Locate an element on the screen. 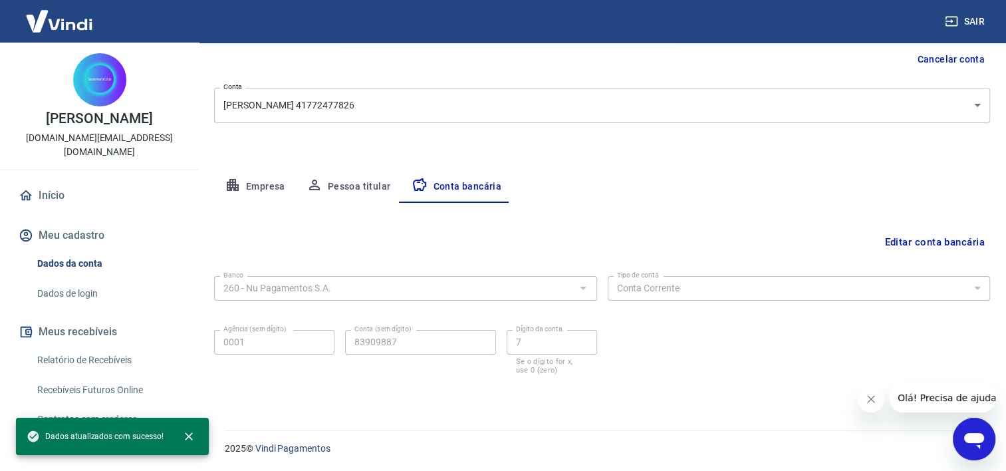  button: Conta bancária is located at coordinates (456, 187).